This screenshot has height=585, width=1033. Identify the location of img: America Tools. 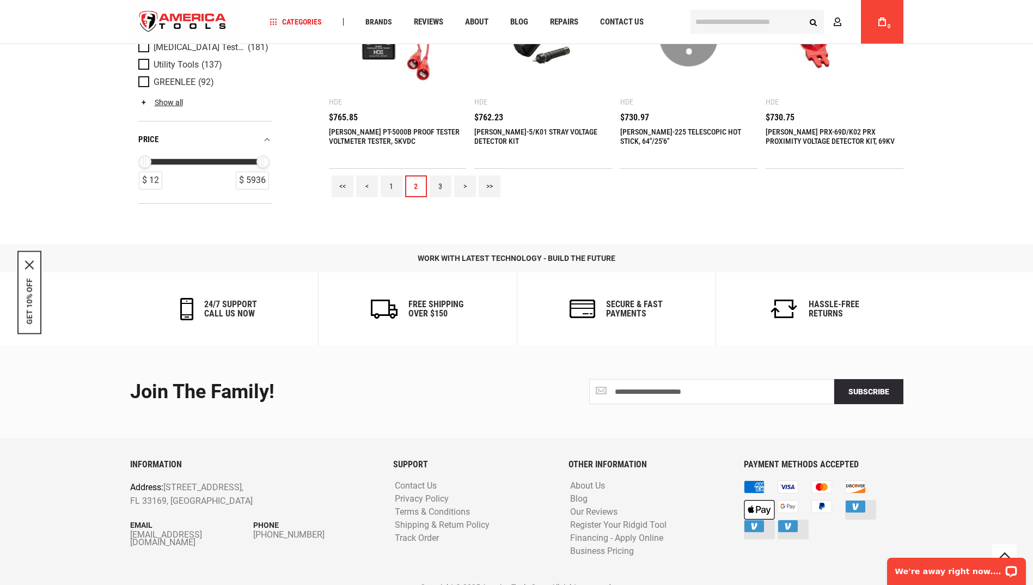
(183, 22).